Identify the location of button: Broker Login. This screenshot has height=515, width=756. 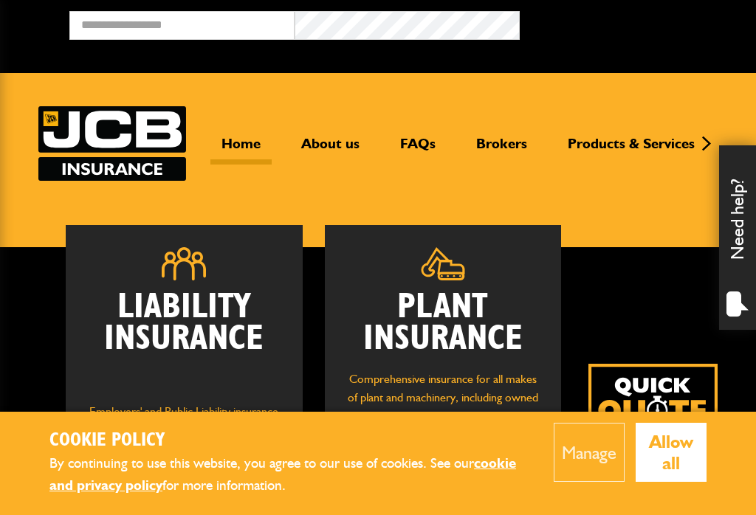
(632, 22).